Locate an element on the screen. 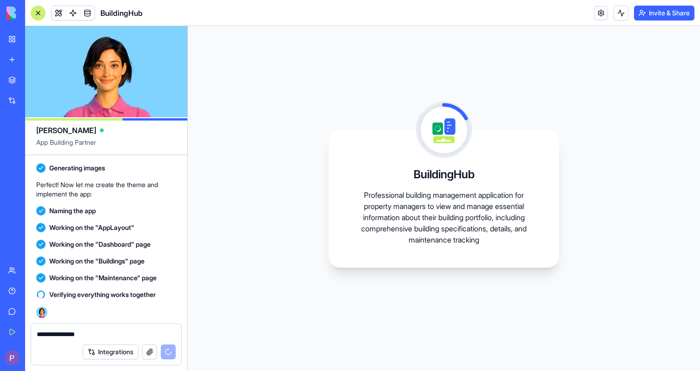 This screenshot has width=700, height=371. button: Integrations is located at coordinates (111, 352).